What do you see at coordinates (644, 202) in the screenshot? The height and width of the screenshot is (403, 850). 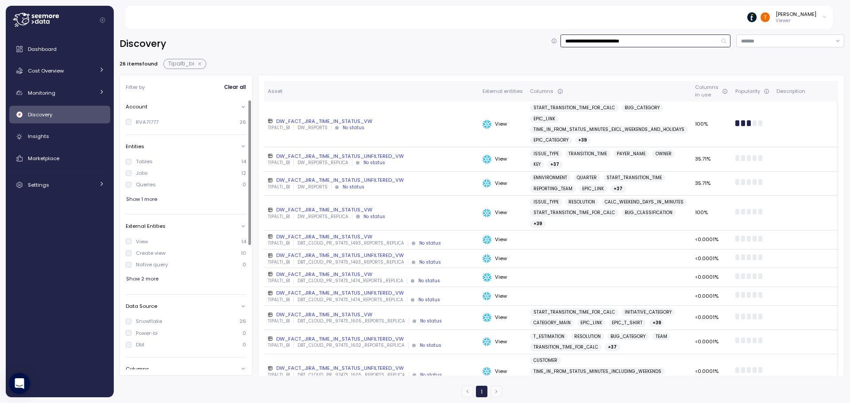 I see `a: CALC_WEEKEND_DAYS_IN_MINUTES` at bounding box center [644, 202].